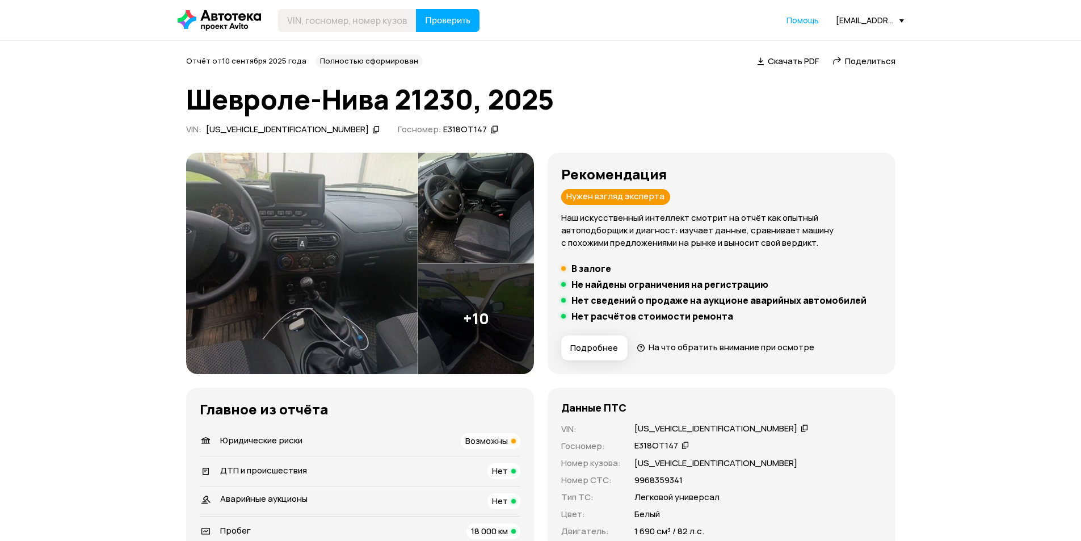  Describe the element at coordinates (591, 497) in the screenshot. I see `p: Тип ТС :` at that location.